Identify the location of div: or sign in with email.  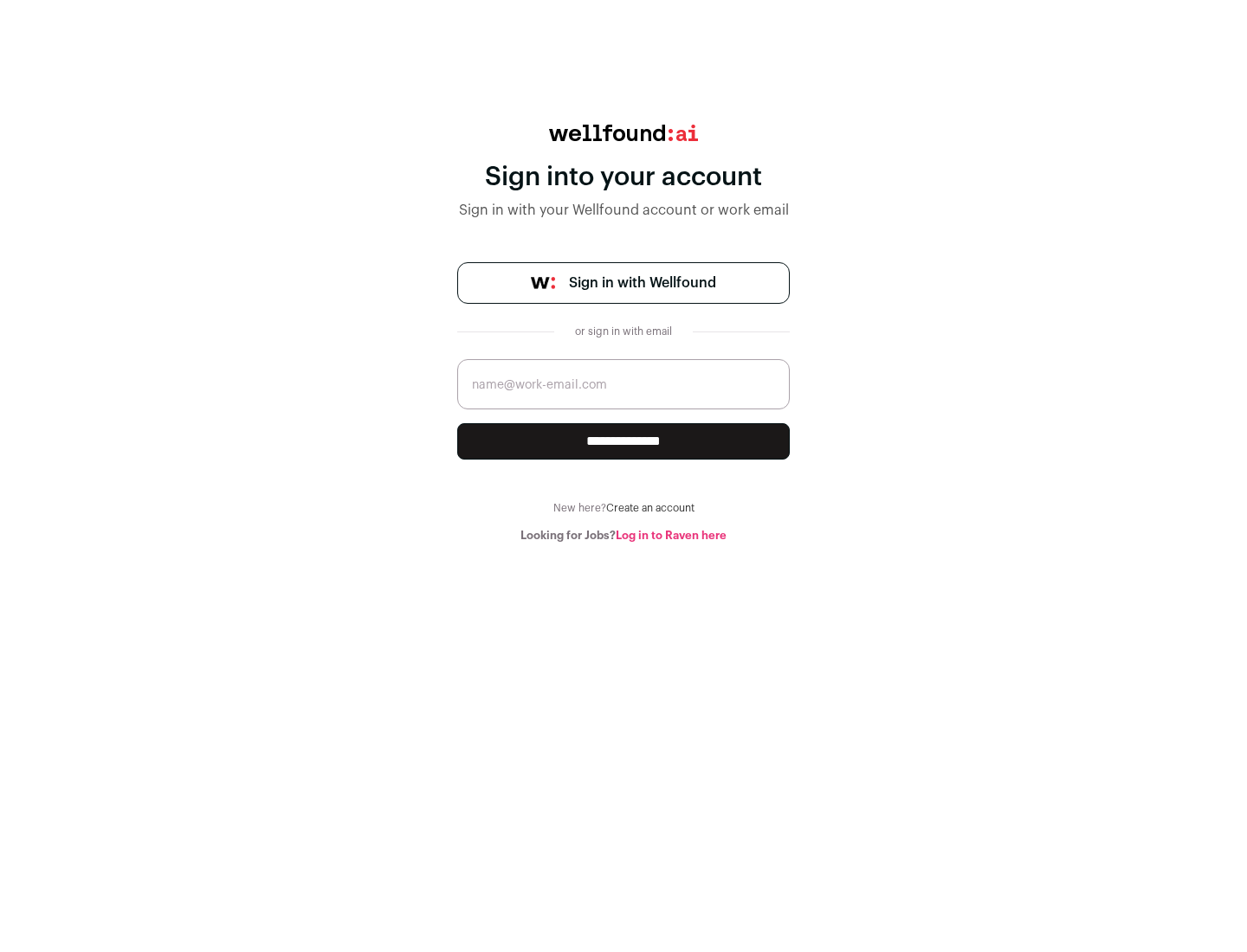
(624, 331).